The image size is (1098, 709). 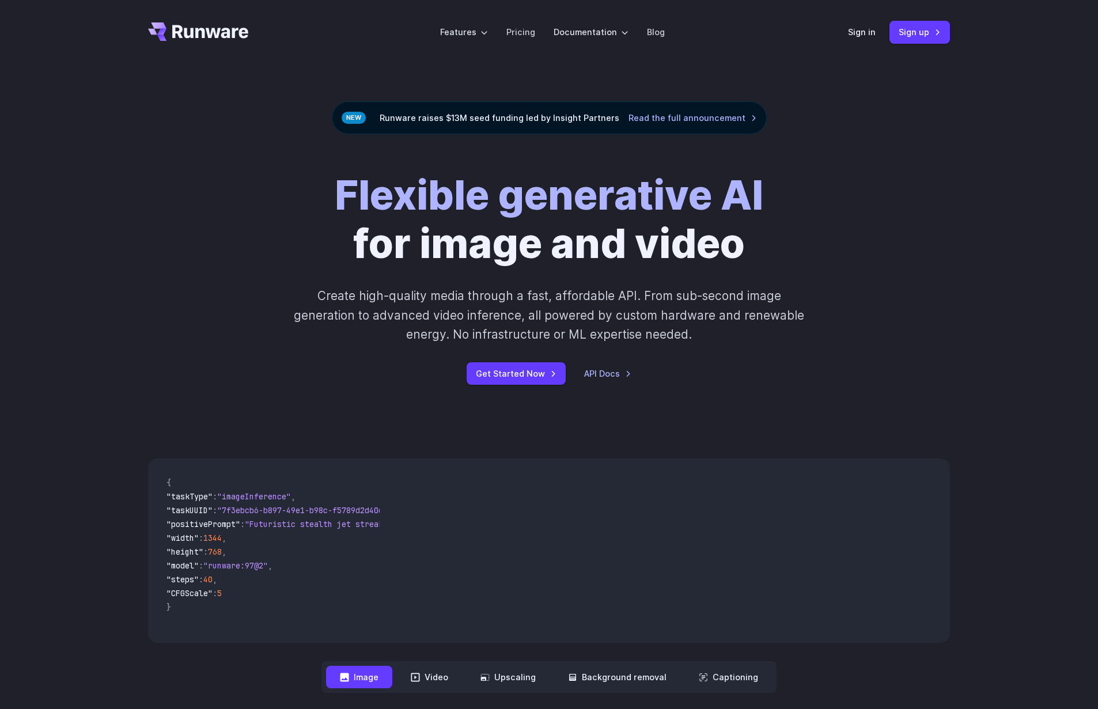 What do you see at coordinates (549, 220) in the screenshot?
I see `h1: for image and video` at bounding box center [549, 220].